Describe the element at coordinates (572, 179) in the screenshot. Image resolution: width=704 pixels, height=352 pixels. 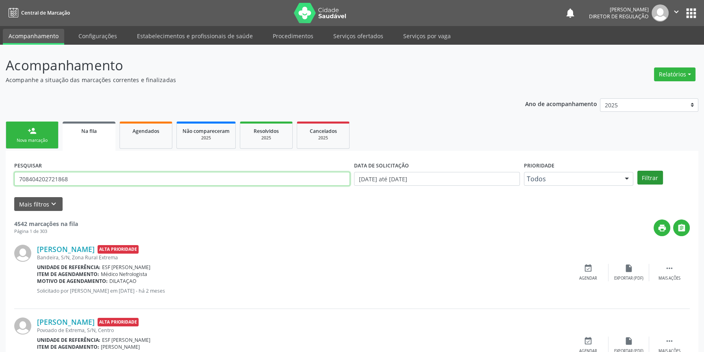
I see `span: Todos` at that location.